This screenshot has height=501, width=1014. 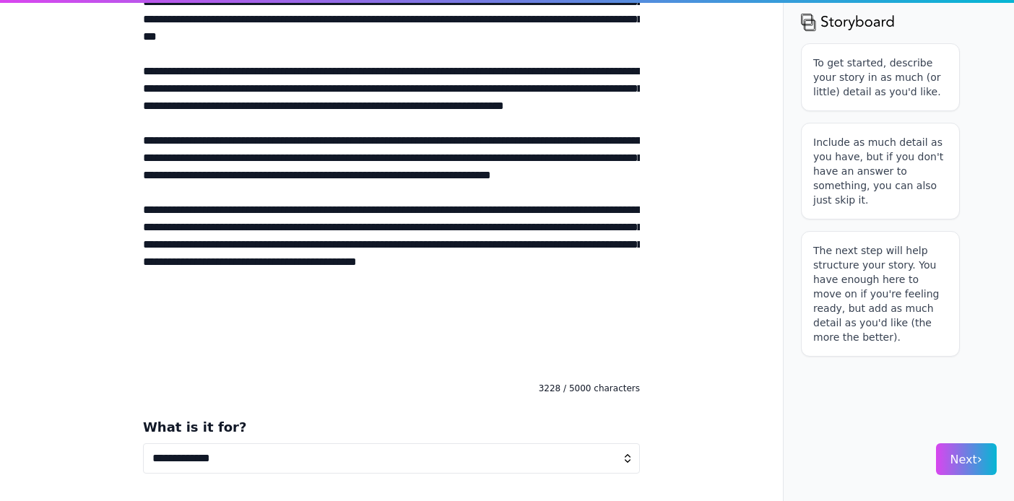 What do you see at coordinates (391, 389) in the screenshot?
I see `div: 3228 / 5000 characters` at bounding box center [391, 389].